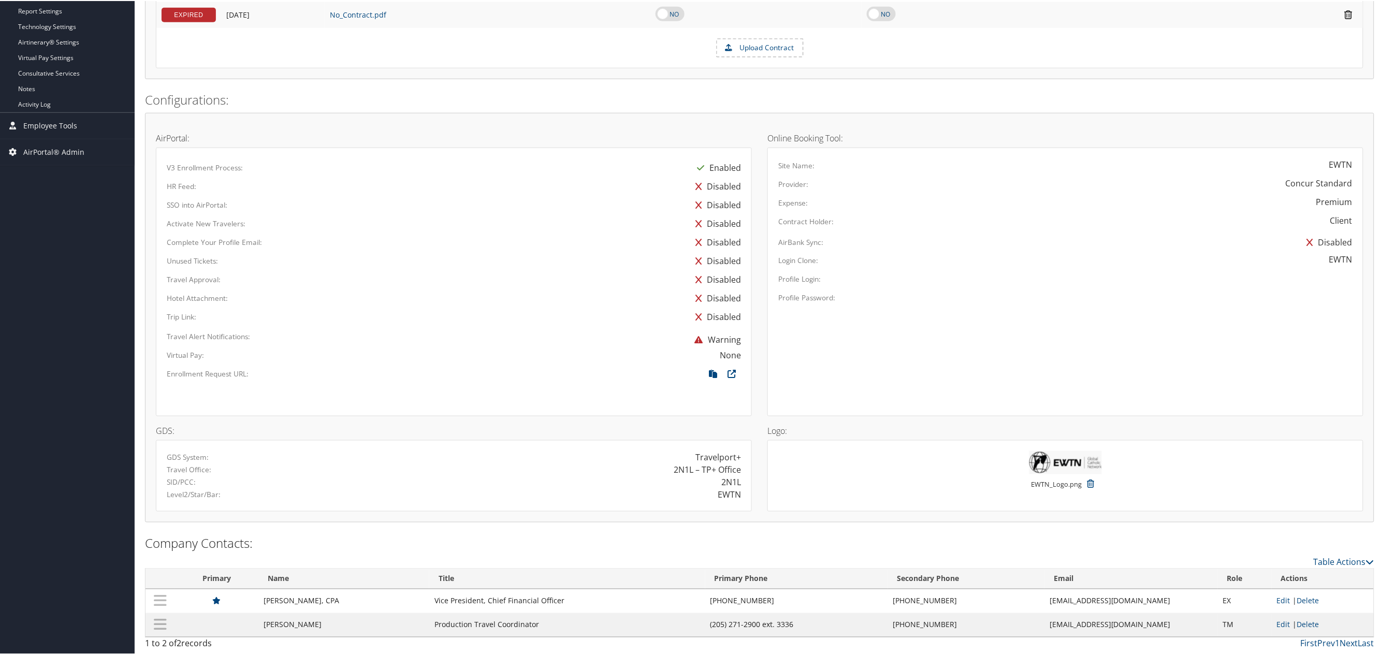 The image size is (1381, 654). Describe the element at coordinates (1065, 430) in the screenshot. I see `h4: Logo:` at that location.